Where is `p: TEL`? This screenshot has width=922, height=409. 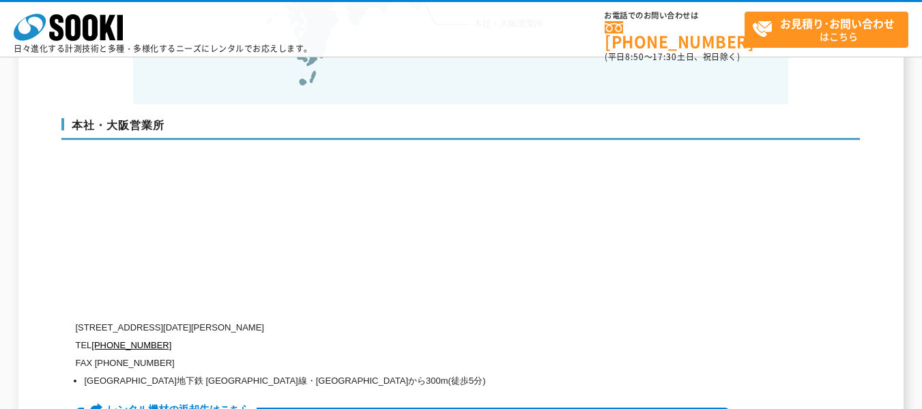
p: TEL is located at coordinates (403, 345).